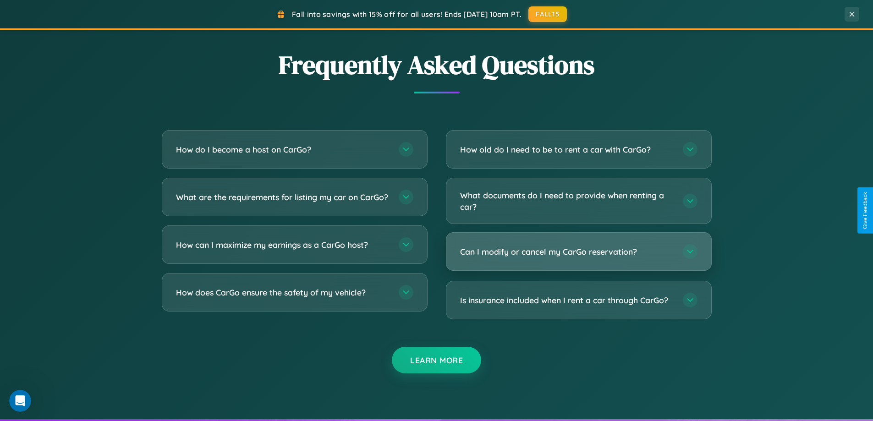 The height and width of the screenshot is (421, 873). What do you see at coordinates (567, 252) in the screenshot?
I see `h3: Can I modify or cancel my CarGo reservation?` at bounding box center [567, 252].